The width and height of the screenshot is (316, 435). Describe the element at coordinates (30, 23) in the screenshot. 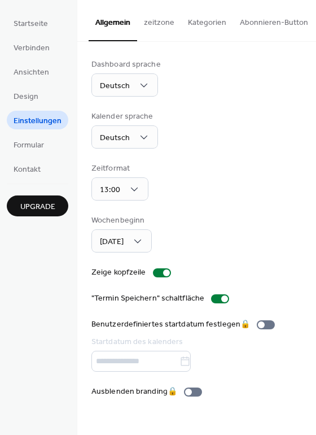

I see `a: Startseite` at that location.